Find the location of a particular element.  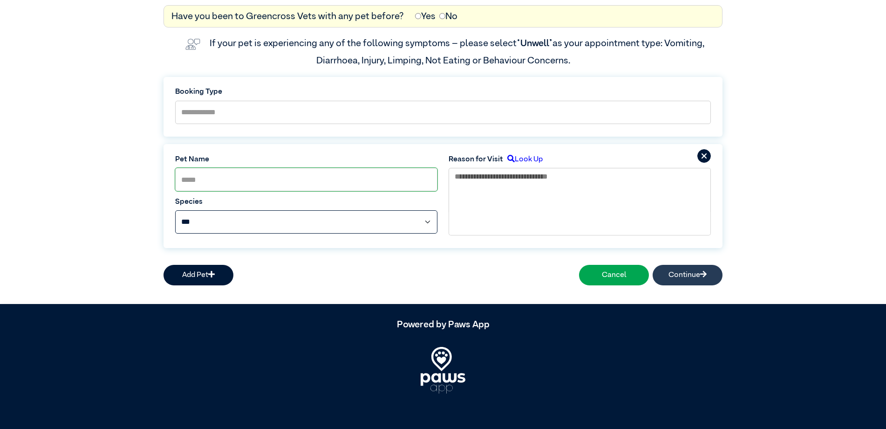

label: Pet Name is located at coordinates (306, 159).